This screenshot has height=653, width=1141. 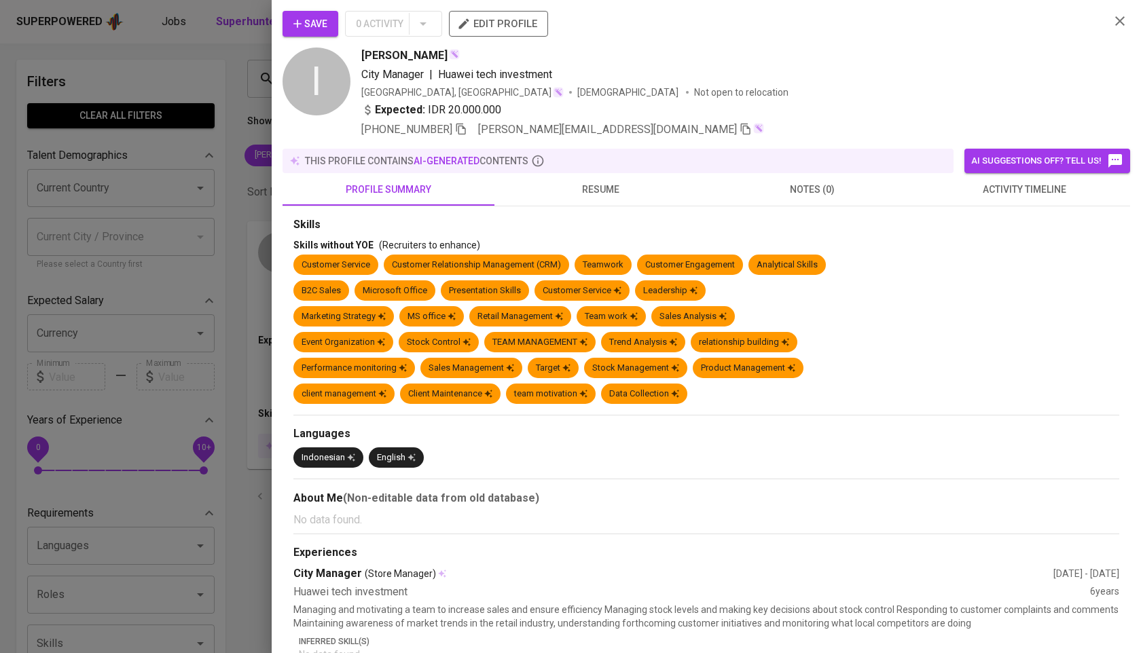 I want to click on div: TEAM MANAGEMENT, so click(x=540, y=342).